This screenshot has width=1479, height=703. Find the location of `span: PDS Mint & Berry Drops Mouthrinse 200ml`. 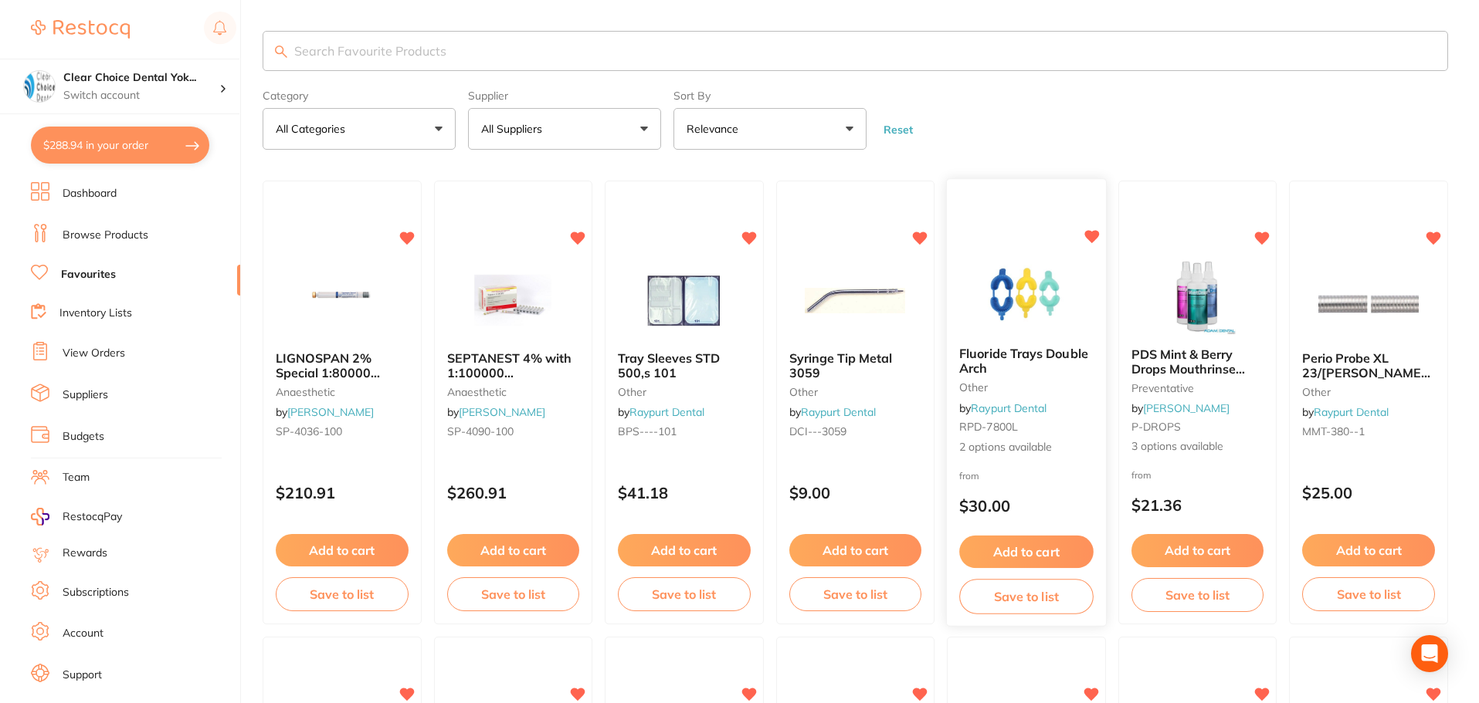

span: PDS Mint & Berry Drops Mouthrinse 200ml is located at coordinates (1188, 368).